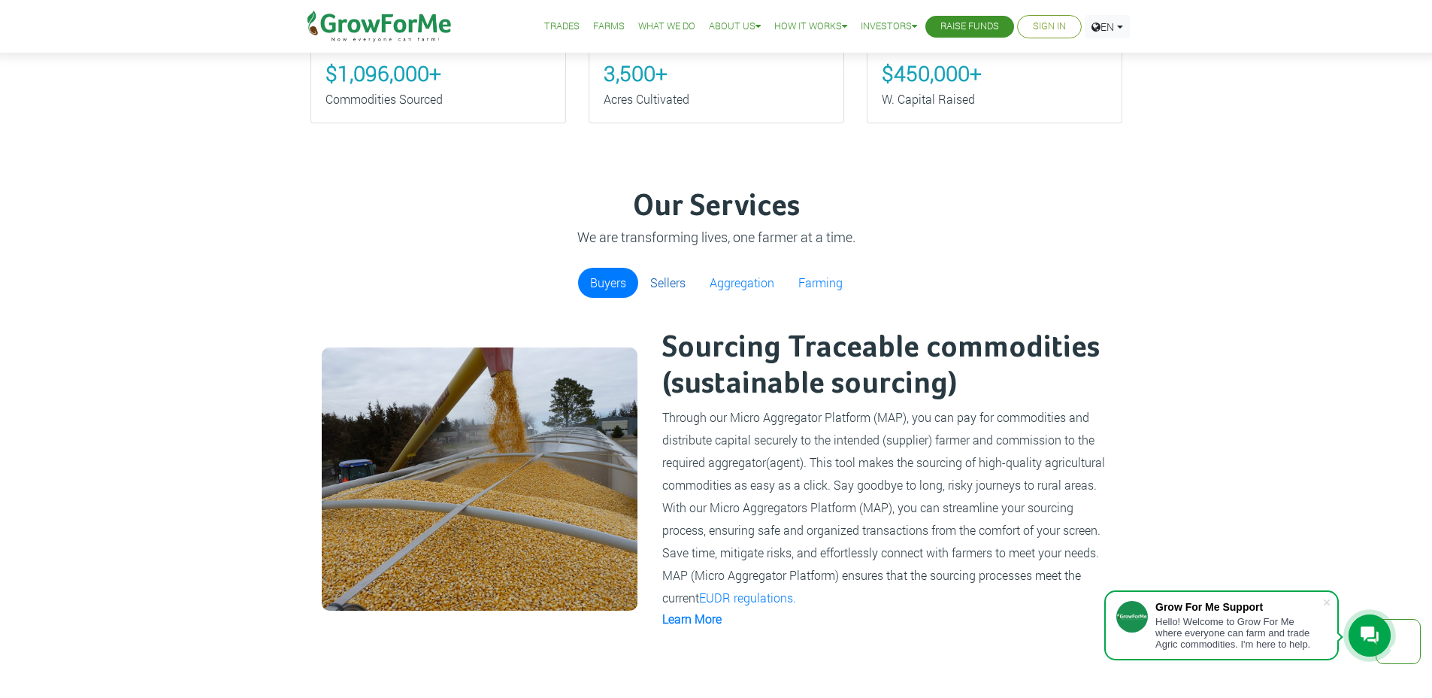 This screenshot has height=698, width=1432. What do you see at coordinates (889, 26) in the screenshot?
I see `a: Investors` at bounding box center [889, 26].